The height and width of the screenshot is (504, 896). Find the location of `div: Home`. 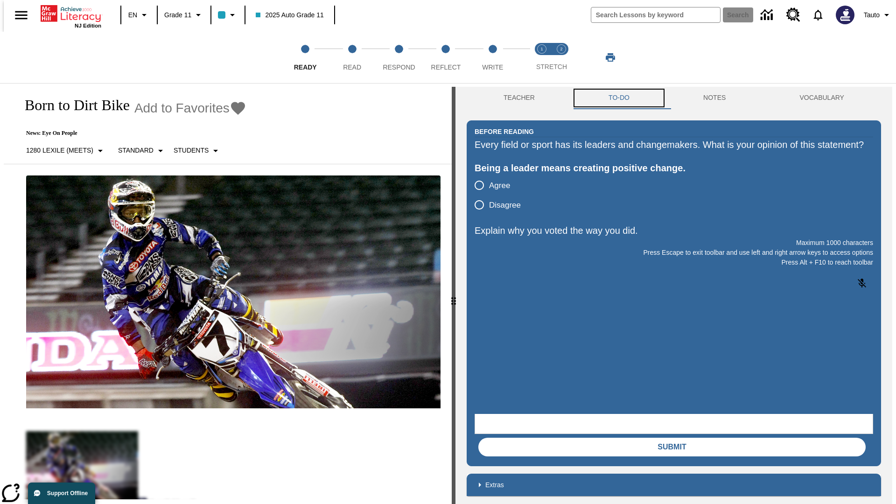

div: Home is located at coordinates (71, 16).